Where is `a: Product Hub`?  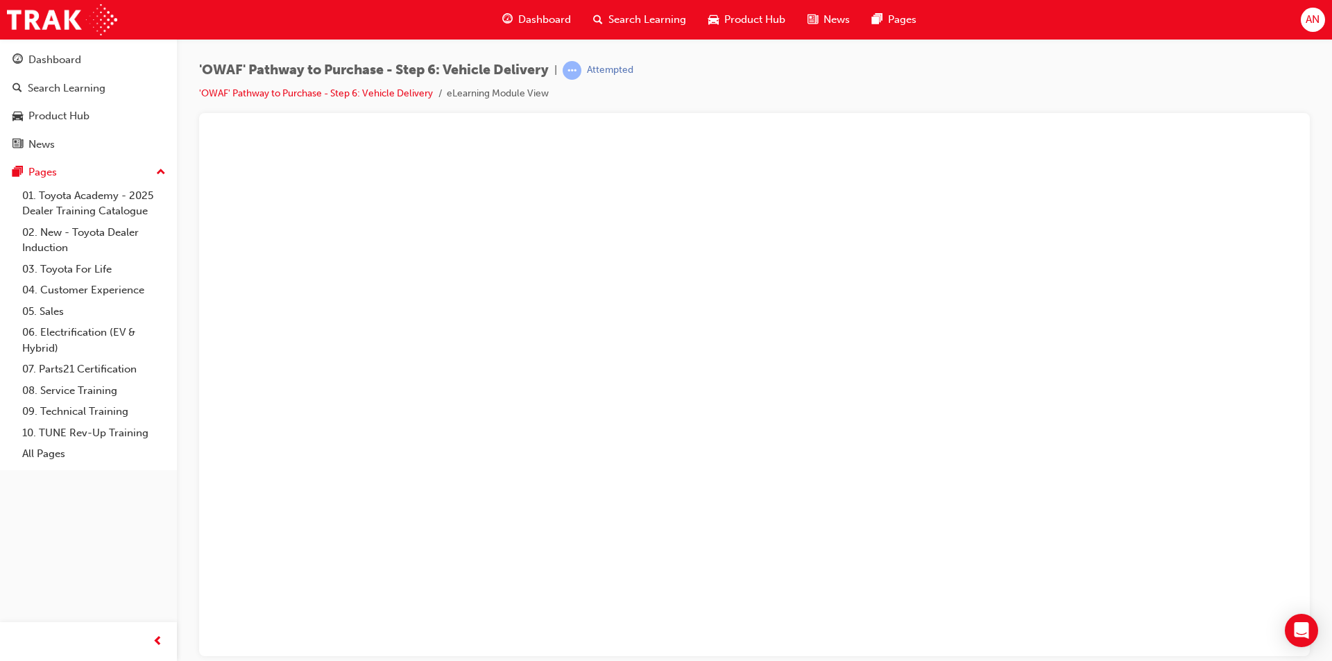
a: Product Hub is located at coordinates (88, 116).